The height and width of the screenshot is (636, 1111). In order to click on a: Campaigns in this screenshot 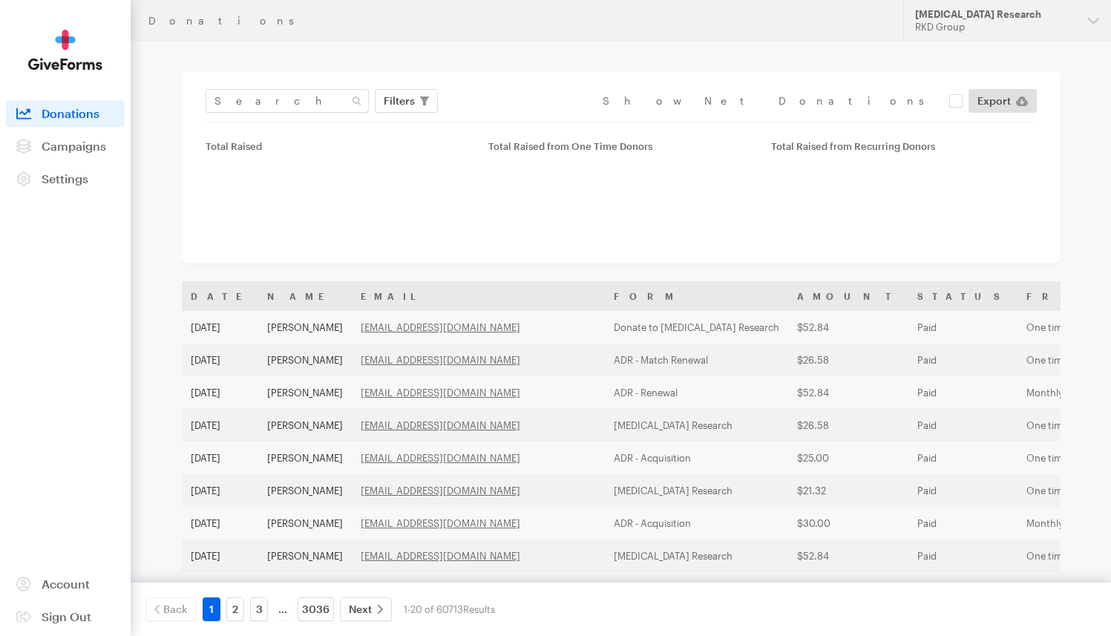, I will do `click(65, 146)`.